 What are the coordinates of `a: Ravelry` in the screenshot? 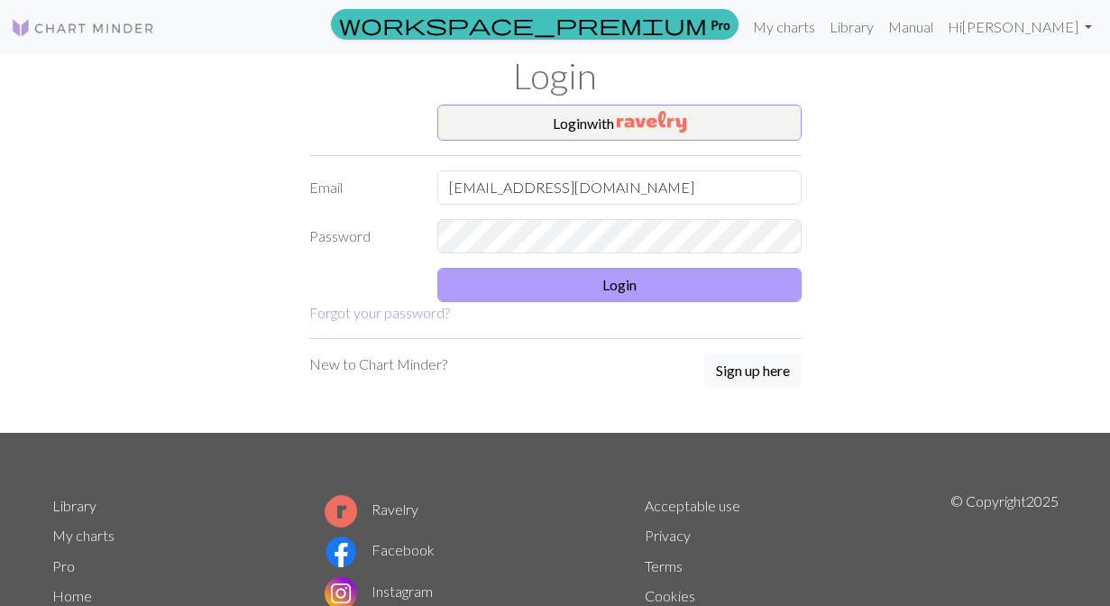 It's located at (372, 509).